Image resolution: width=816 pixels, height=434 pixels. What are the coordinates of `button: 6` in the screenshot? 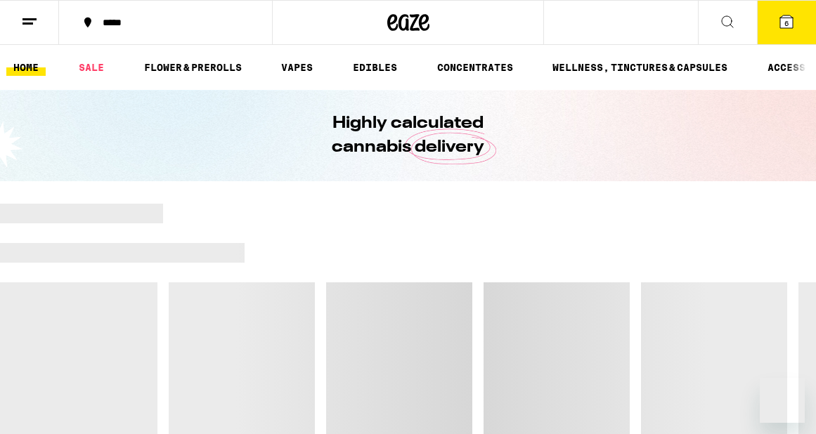 It's located at (786, 22).